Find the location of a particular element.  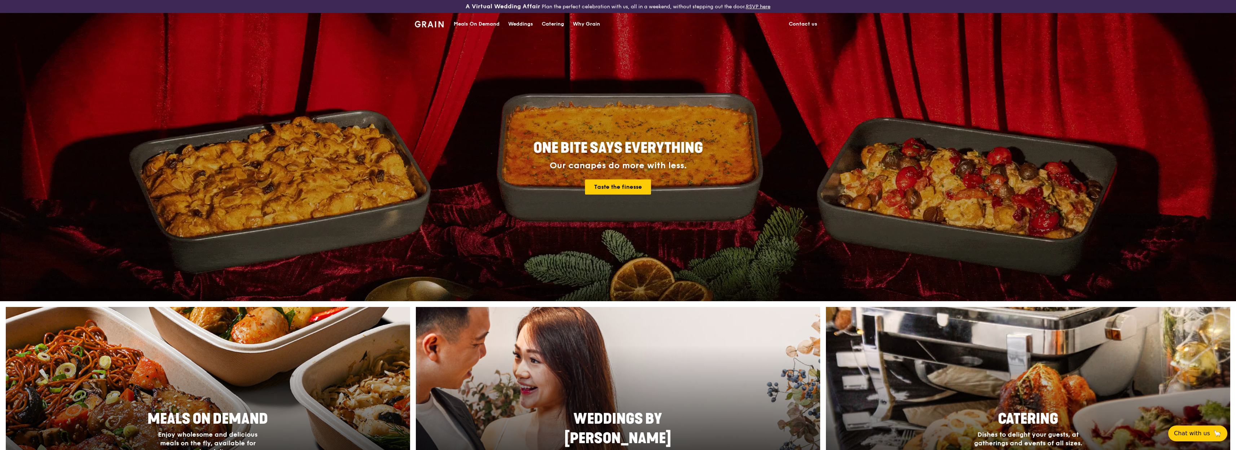

a: Catering is located at coordinates (553, 24).